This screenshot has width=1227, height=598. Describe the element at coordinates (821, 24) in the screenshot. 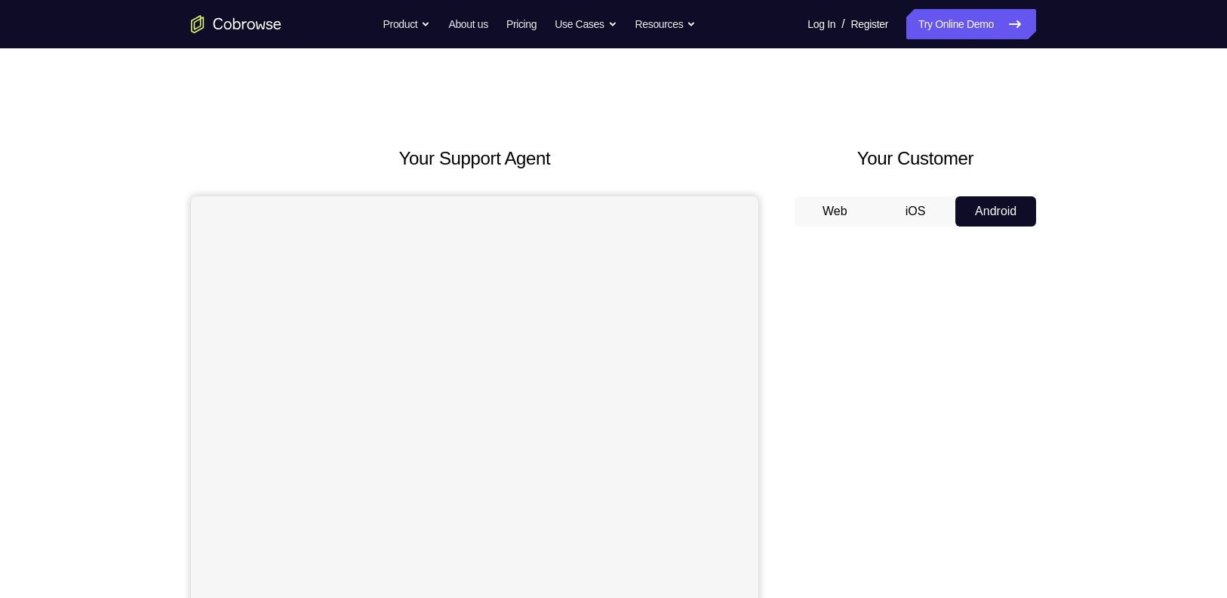

I see `a: Log In` at that location.